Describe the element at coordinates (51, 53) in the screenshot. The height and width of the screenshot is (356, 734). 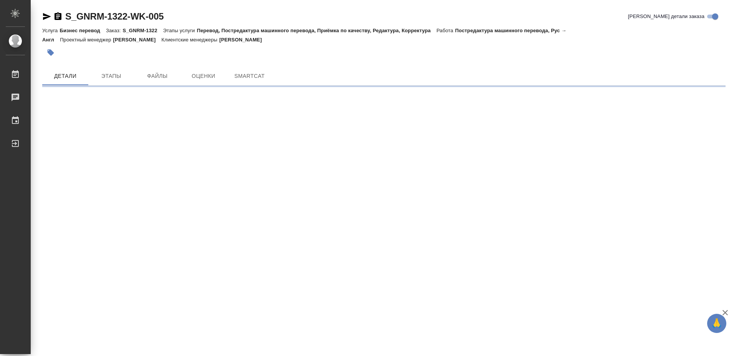
I see `button: Добавить тэг` at that location.